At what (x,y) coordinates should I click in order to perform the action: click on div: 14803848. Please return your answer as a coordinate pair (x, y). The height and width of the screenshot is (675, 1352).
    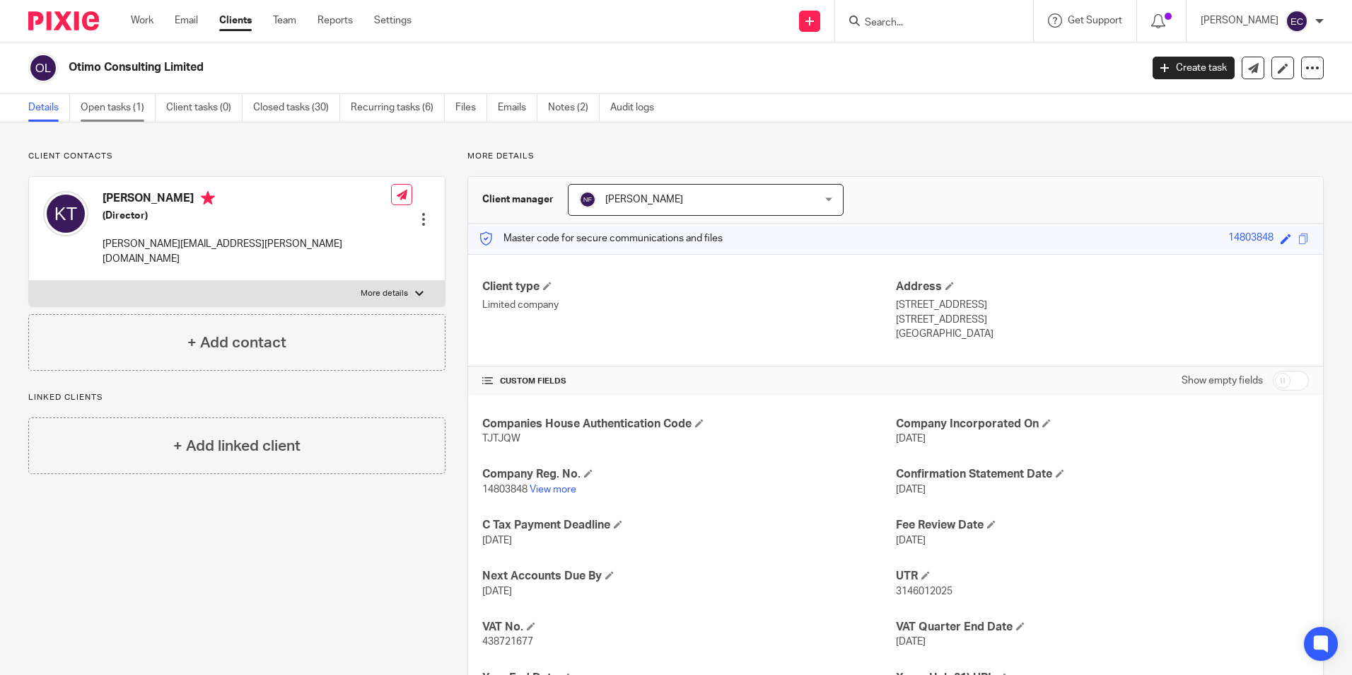
    Looking at the image, I should click on (1251, 238).